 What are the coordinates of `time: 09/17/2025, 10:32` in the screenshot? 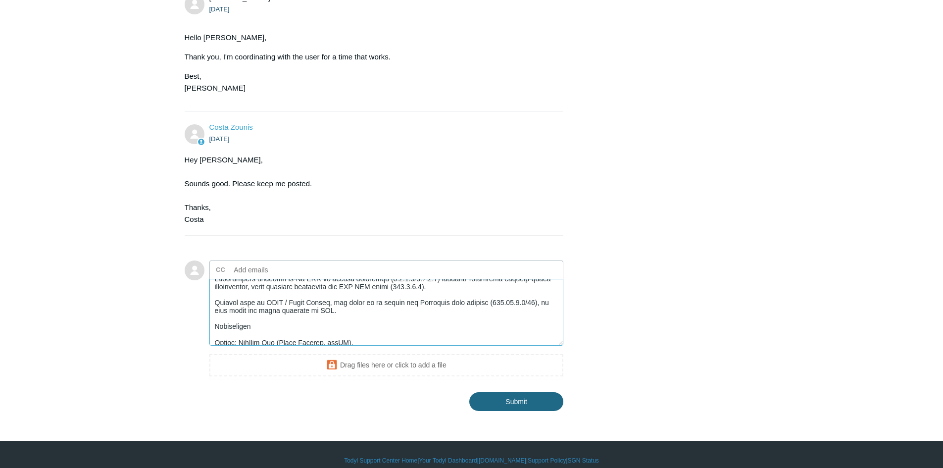 It's located at (219, 139).